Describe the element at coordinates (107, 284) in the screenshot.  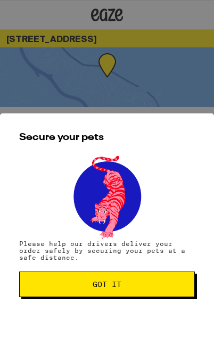
I see `button: Got it` at that location.